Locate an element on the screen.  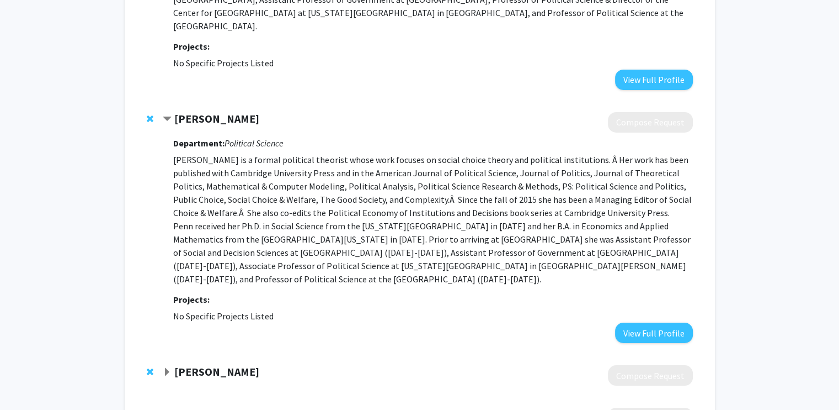
strong: Department: is located at coordinates (199, 143).